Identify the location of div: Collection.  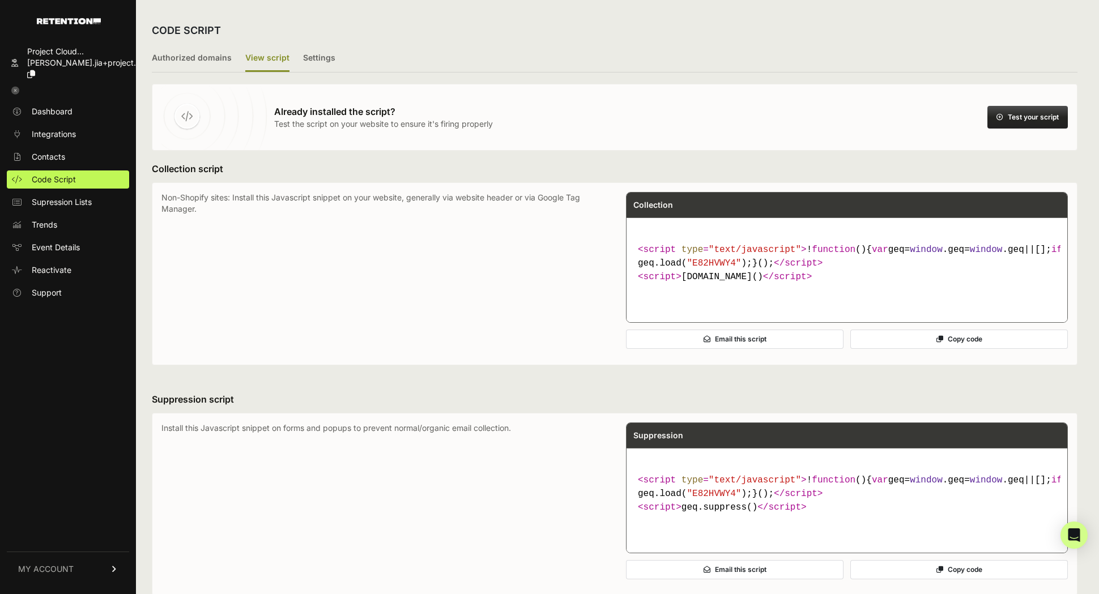
(847, 205).